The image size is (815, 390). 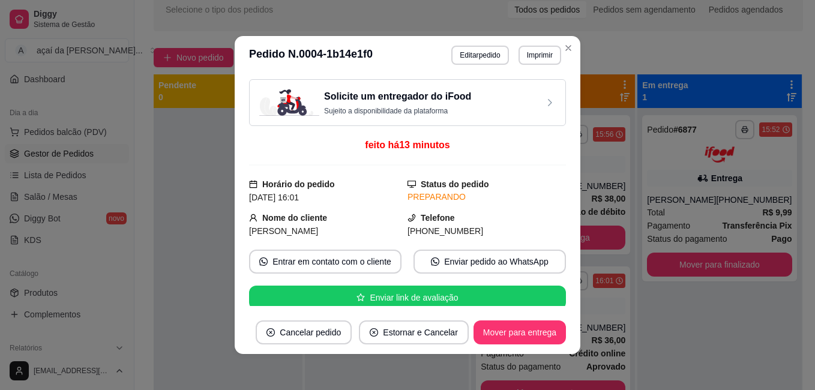 What do you see at coordinates (412, 218) in the screenshot?
I see `span: phone` at bounding box center [412, 218].